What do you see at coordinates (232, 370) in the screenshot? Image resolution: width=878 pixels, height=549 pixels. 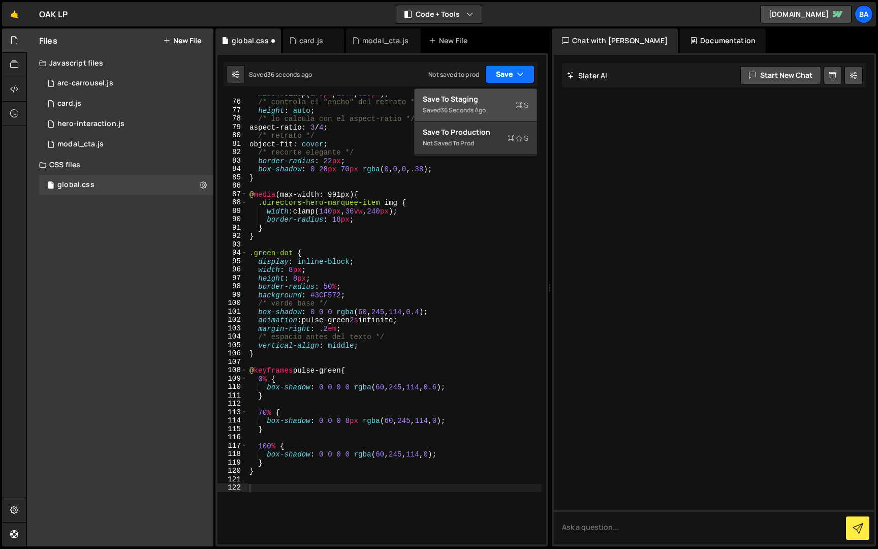 I see `div: 108` at bounding box center [232, 370].